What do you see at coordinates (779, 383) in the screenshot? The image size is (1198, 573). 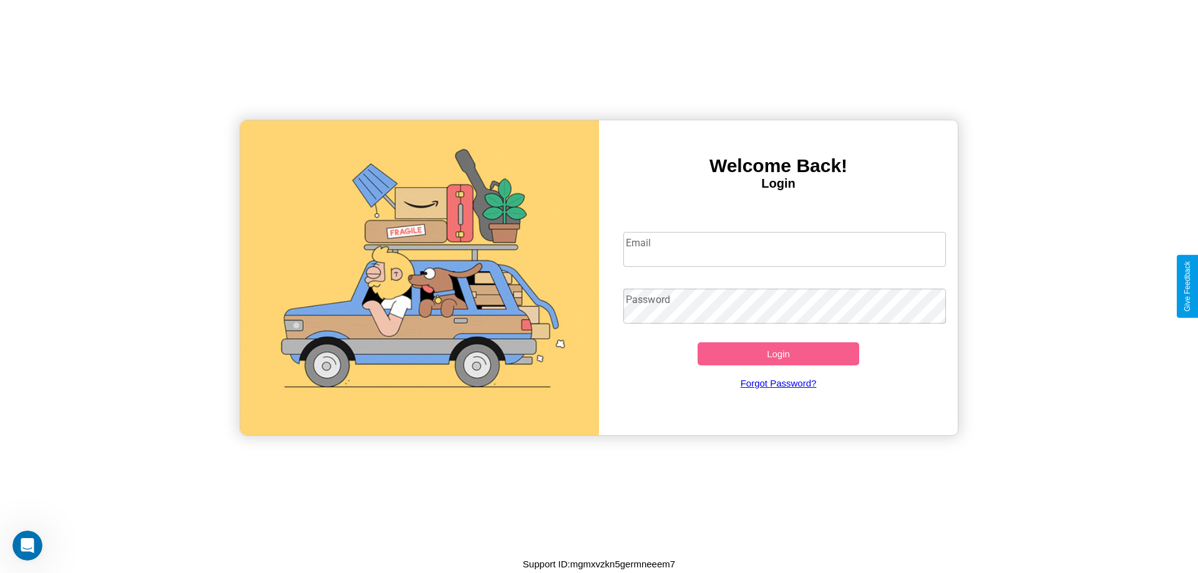 I see `a: Forgot Password?` at bounding box center [779, 383].